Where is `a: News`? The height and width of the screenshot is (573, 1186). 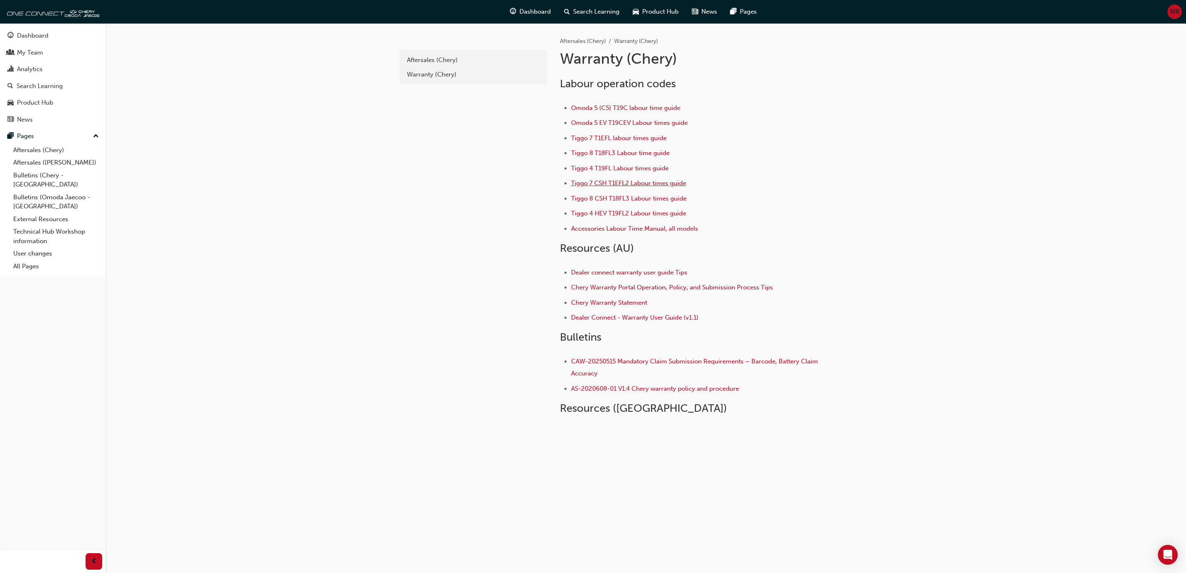
a: News is located at coordinates (53, 120).